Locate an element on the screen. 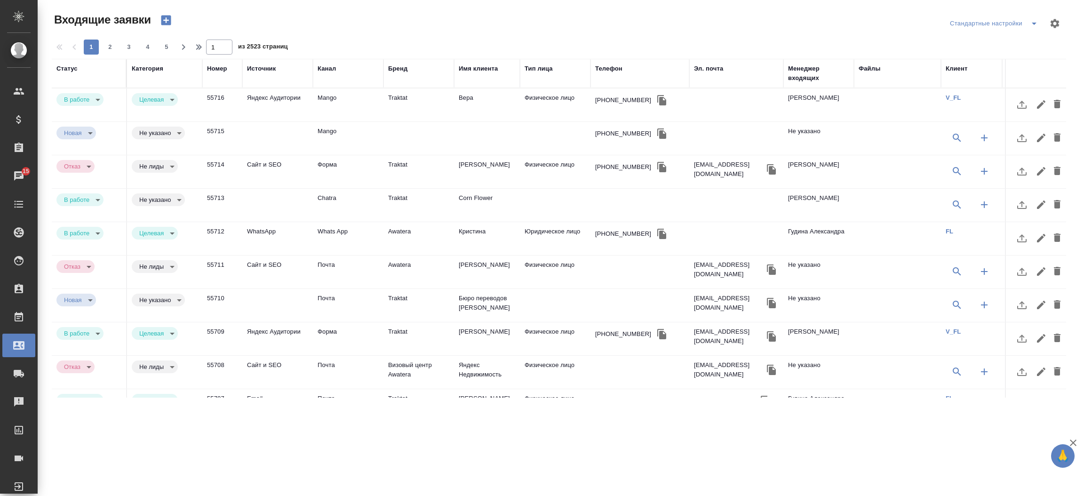 This screenshot has width=1084, height=496. td: Chatra is located at coordinates (348, 205).